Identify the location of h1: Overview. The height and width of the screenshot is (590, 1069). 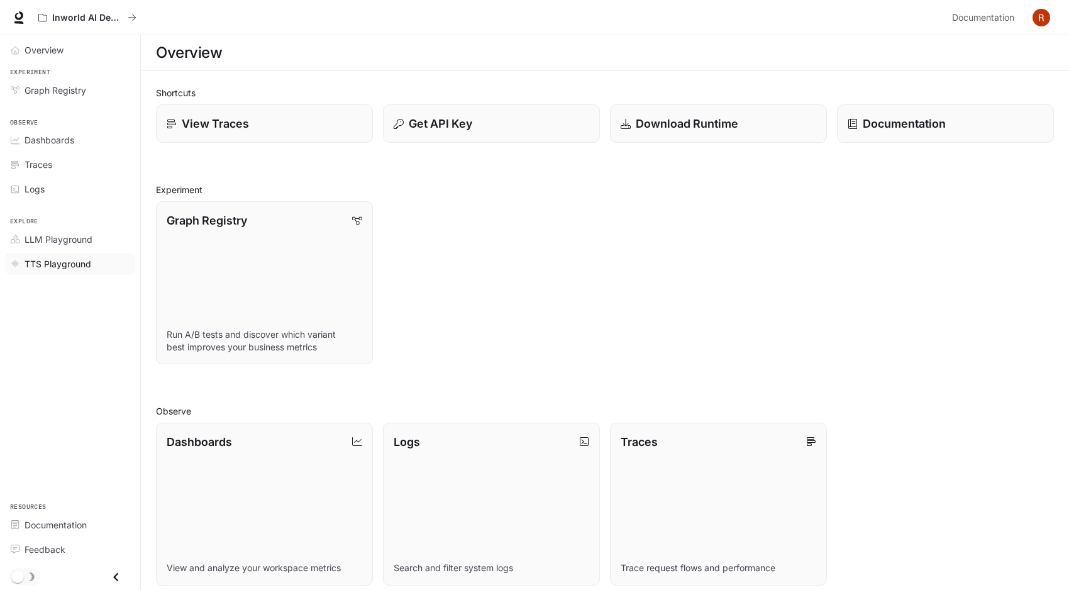
(189, 53).